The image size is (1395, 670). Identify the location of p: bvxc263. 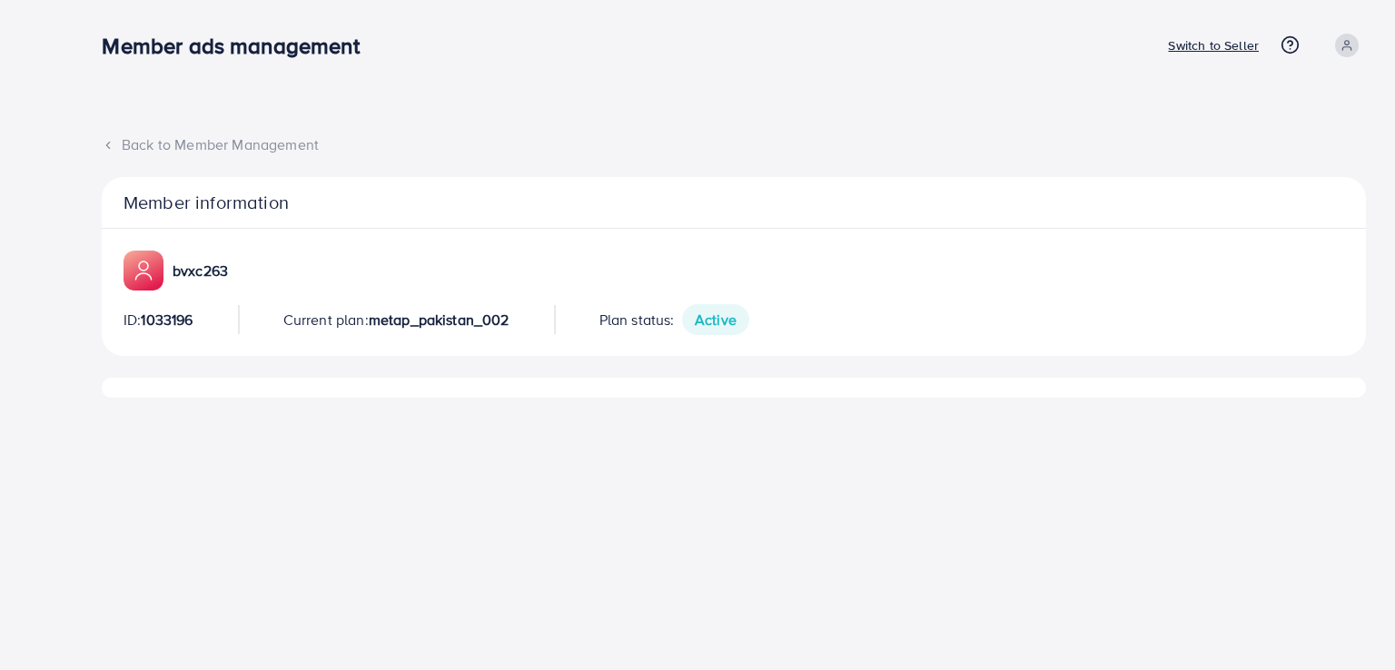
(200, 271).